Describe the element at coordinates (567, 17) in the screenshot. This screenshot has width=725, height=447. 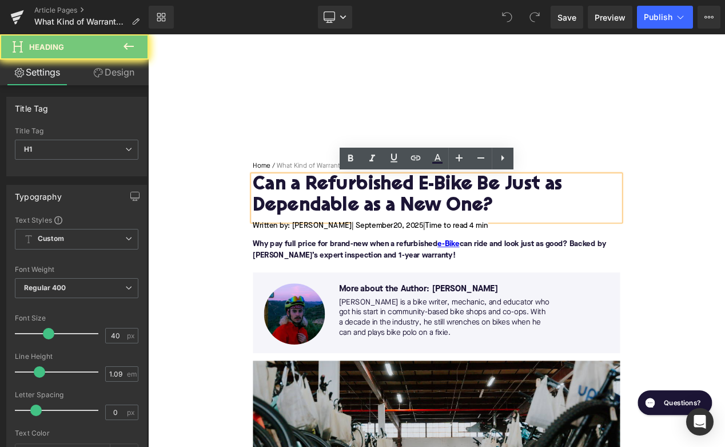
I see `span: Save` at that location.